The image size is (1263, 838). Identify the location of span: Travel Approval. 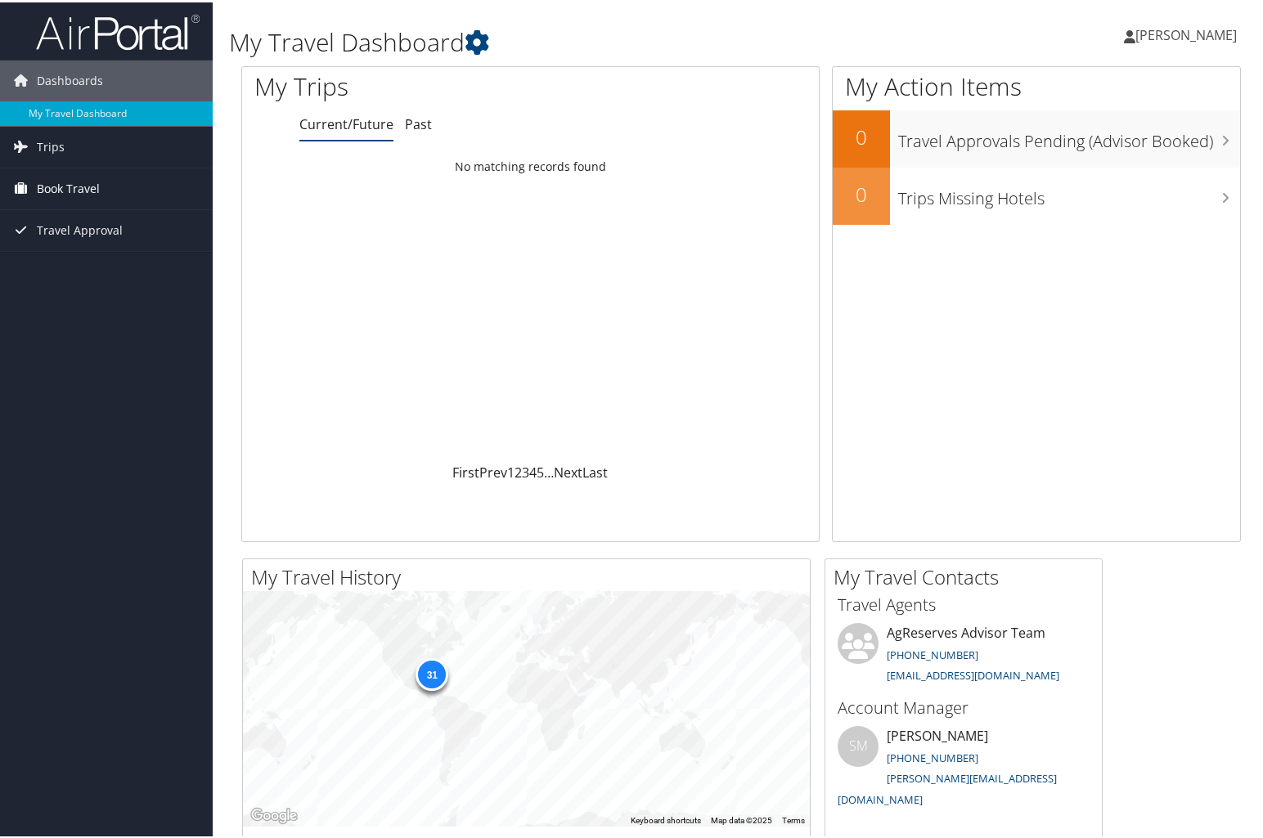
(79, 228).